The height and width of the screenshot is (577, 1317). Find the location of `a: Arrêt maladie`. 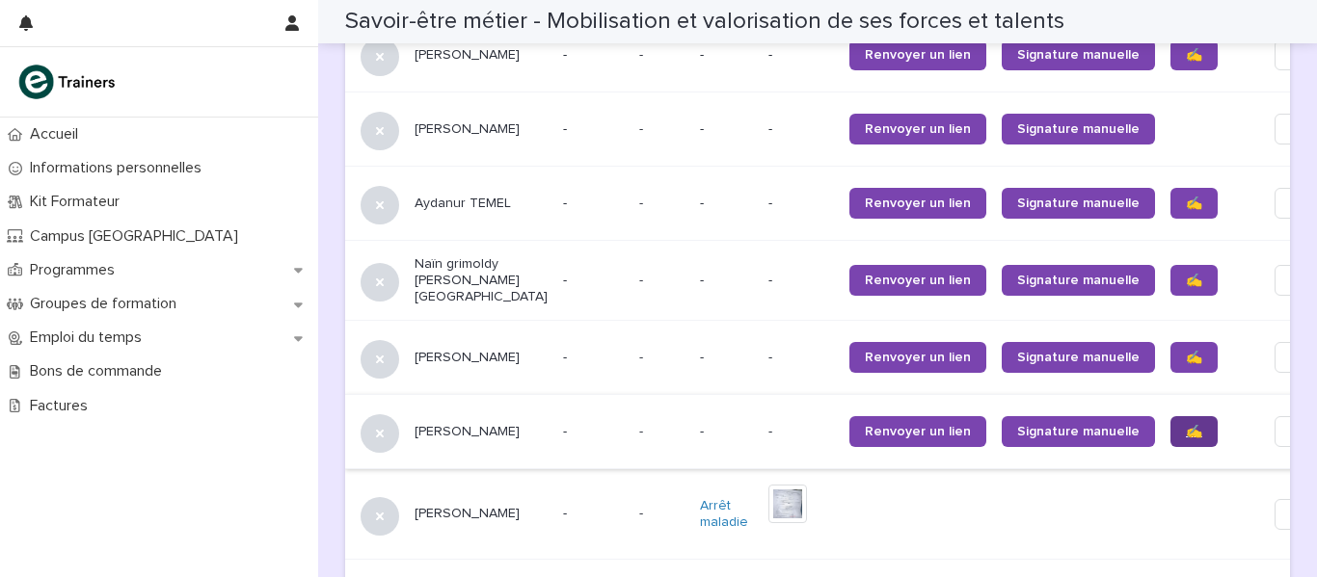

a: Arrêt maladie is located at coordinates (726, 515).